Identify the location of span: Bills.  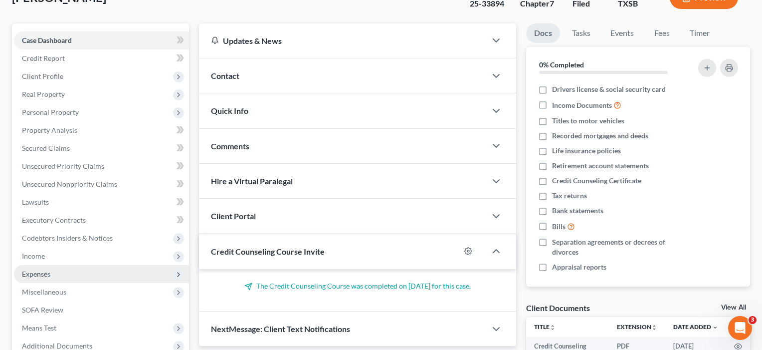
(559, 227).